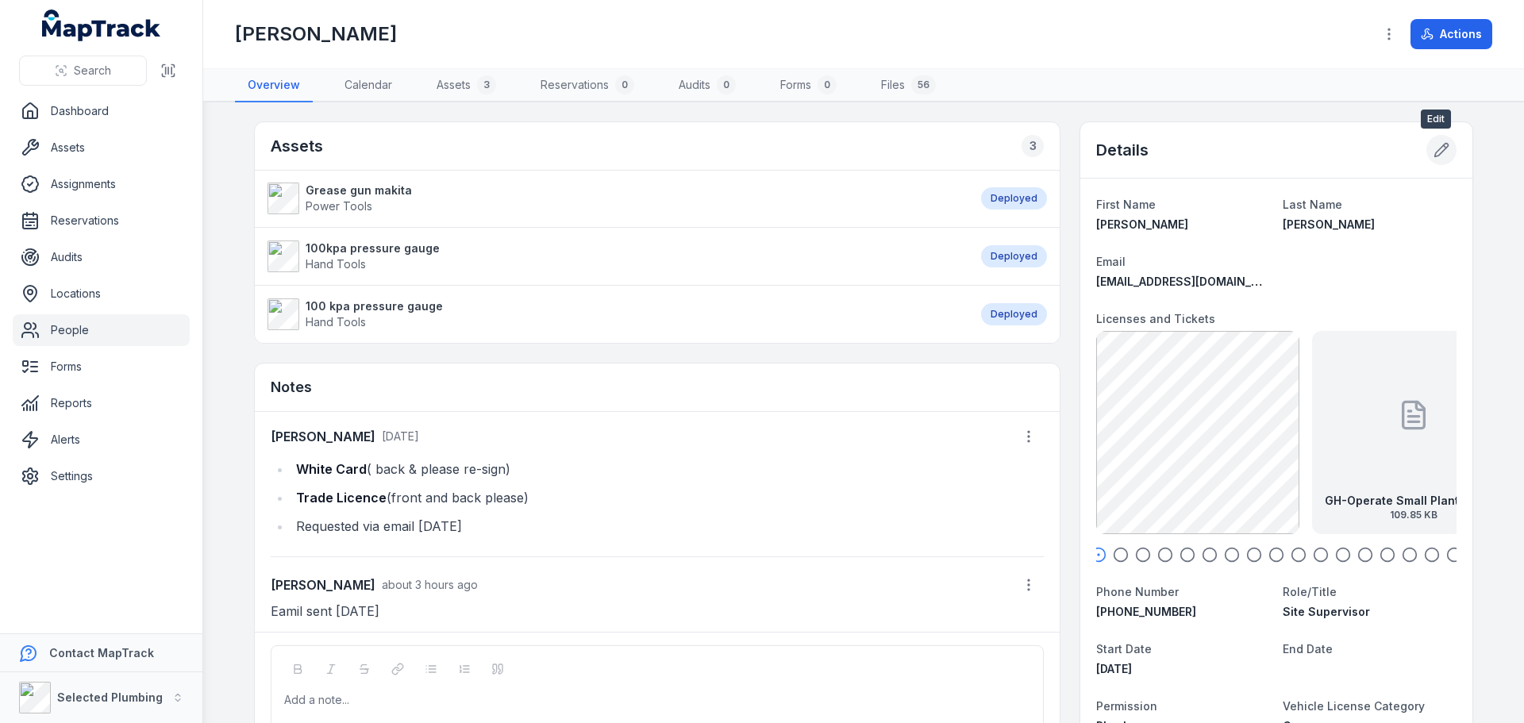  I want to click on strong: 100kpa pressure gauge, so click(372, 248).